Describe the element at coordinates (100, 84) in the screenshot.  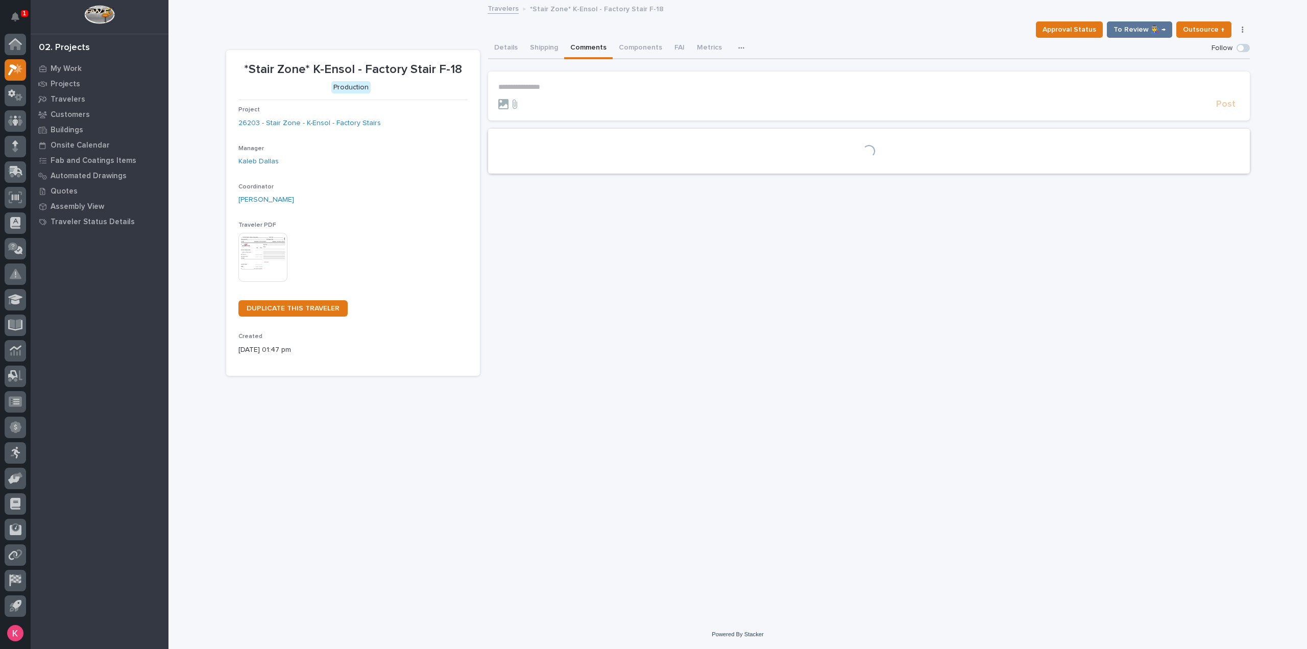
I see `a: Projects` at that location.